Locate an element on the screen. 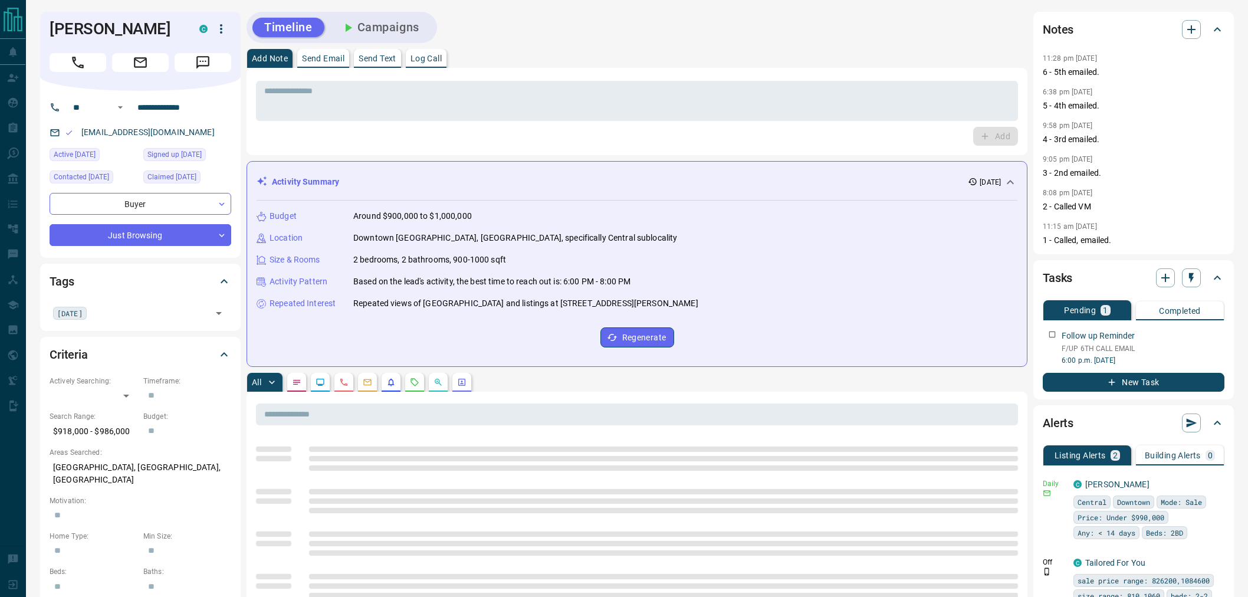 This screenshot has height=597, width=1248. div: Just Browsing is located at coordinates (140, 235).